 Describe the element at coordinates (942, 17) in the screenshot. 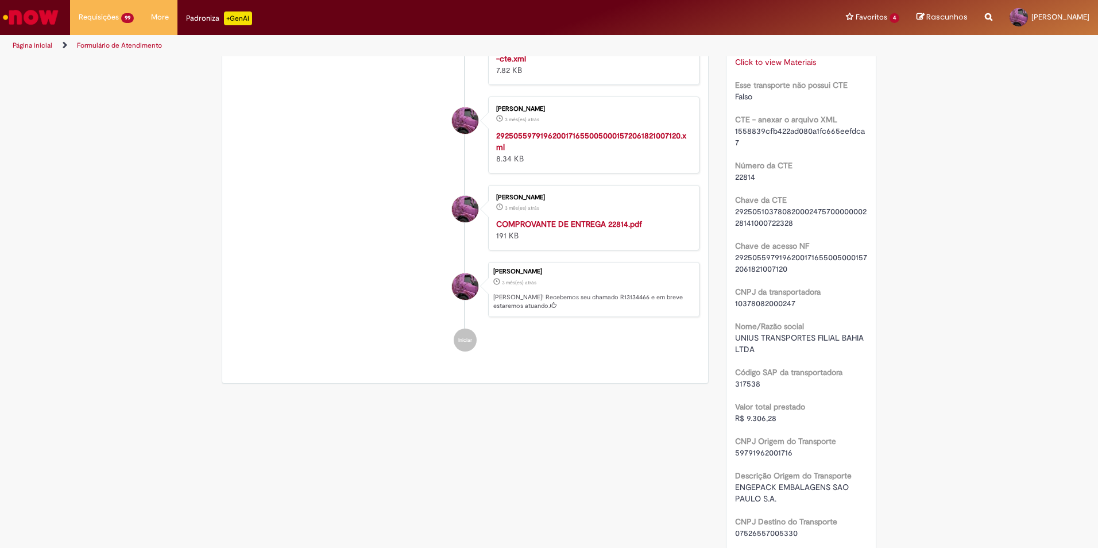

I see `a: Rascunhos` at that location.